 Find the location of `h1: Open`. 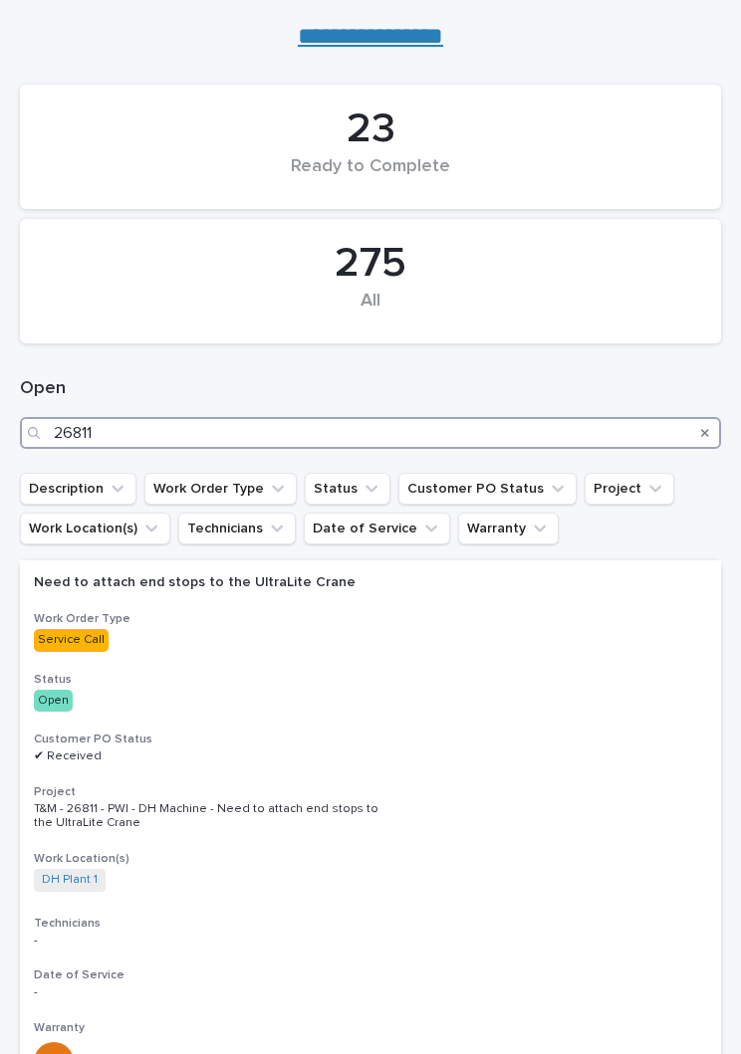

h1: Open is located at coordinates (370, 389).